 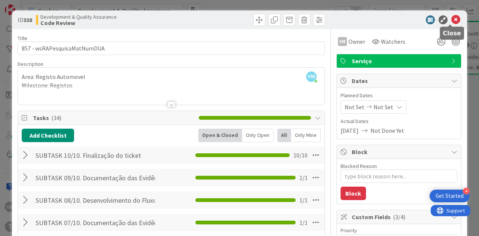 What do you see at coordinates (466, 191) in the screenshot?
I see `div: 4` at bounding box center [466, 191].